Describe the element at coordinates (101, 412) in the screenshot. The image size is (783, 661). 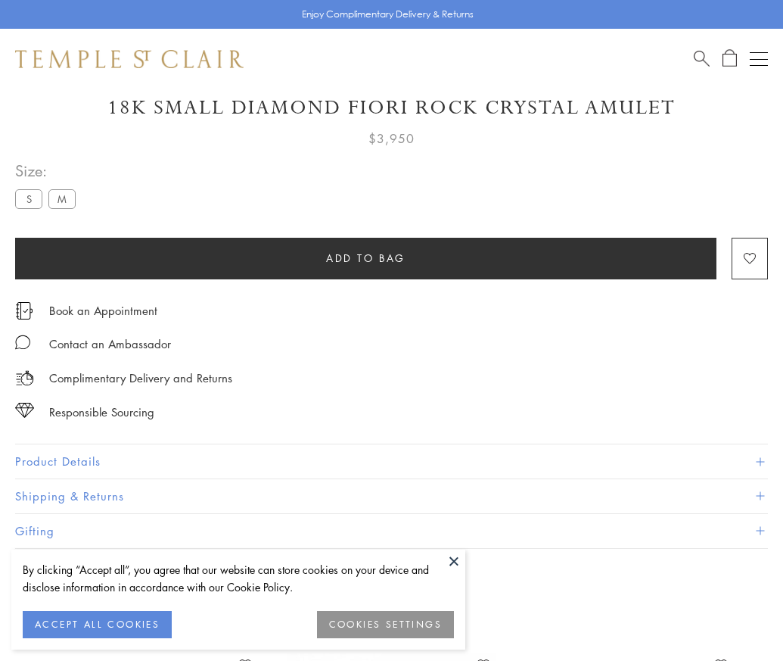
I see `div: Responsible Sourcing` at that location.